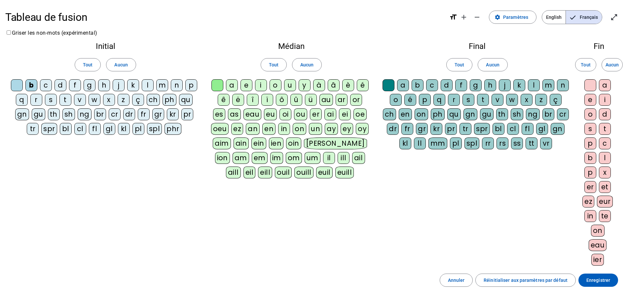 The width and height of the screenshot is (626, 301). Describe the element at coordinates (456, 280) in the screenshot. I see `span: Annuler` at that location.